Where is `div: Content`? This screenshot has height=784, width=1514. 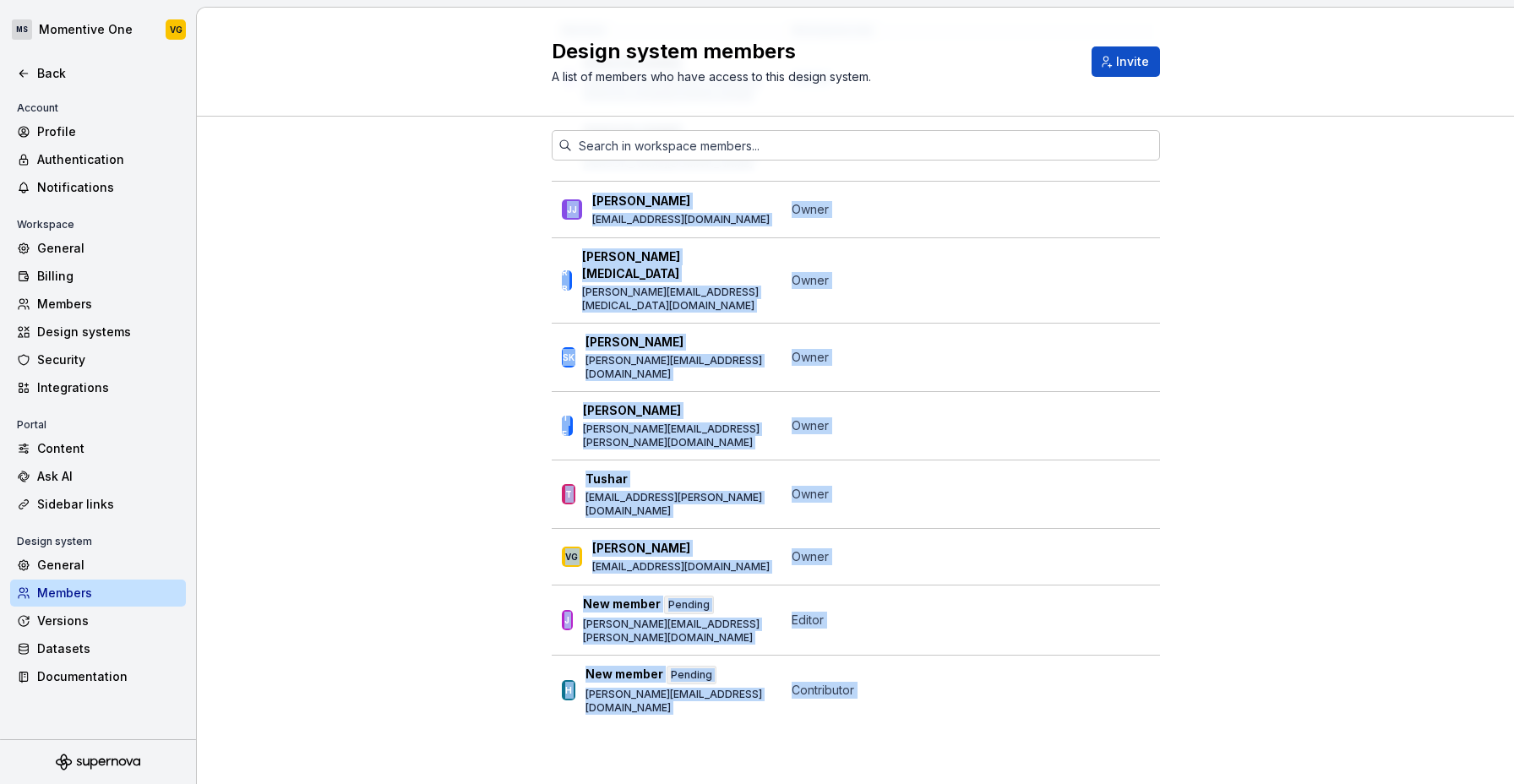 div: Content is located at coordinates (108, 449).